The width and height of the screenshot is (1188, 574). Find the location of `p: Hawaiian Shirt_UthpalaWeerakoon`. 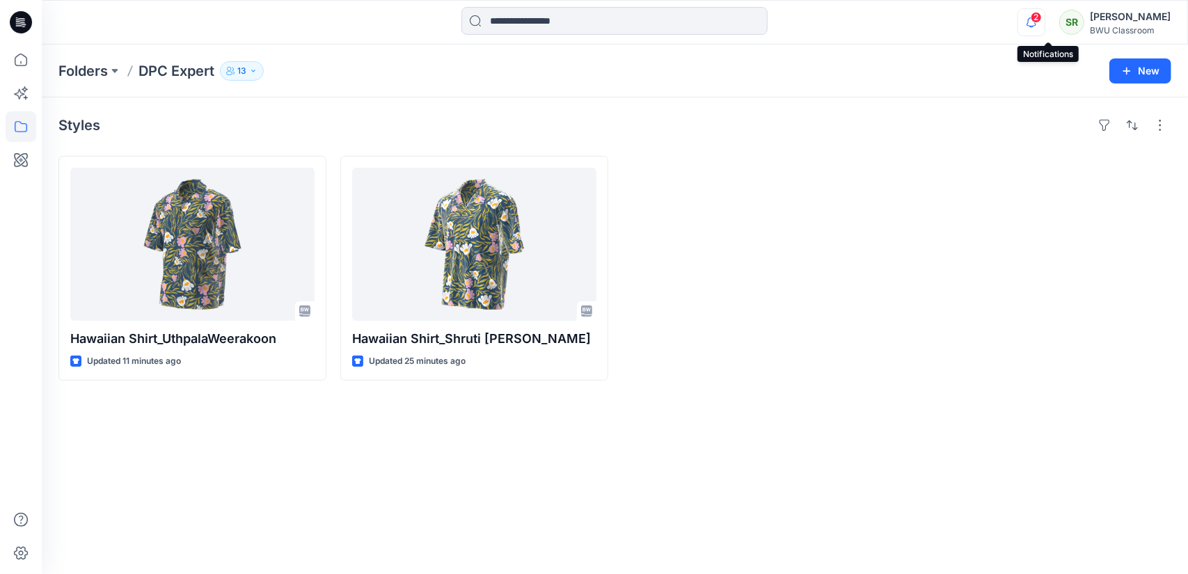

p: Hawaiian Shirt_UthpalaWeerakoon is located at coordinates (192, 339).